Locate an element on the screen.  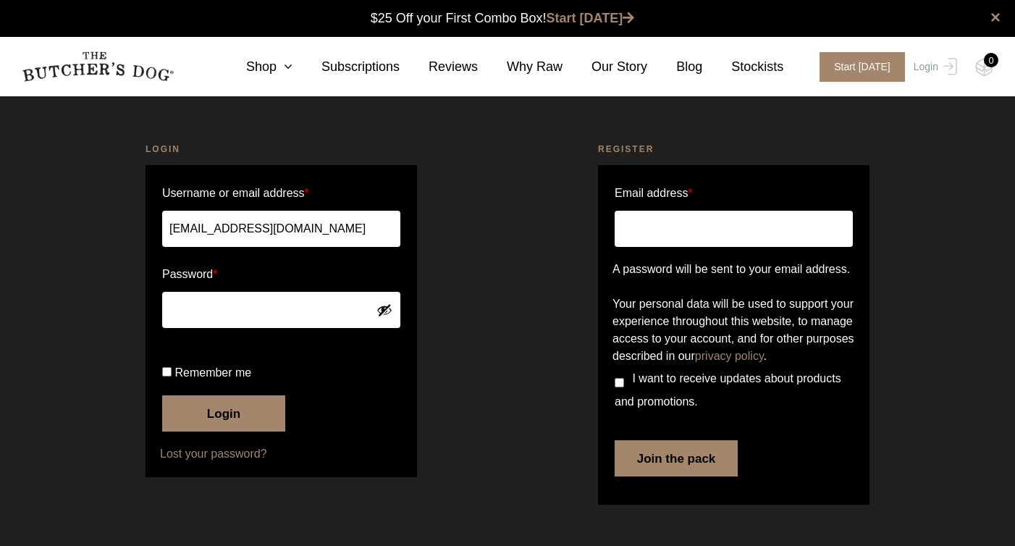
a: privacy policy is located at coordinates (729, 355).